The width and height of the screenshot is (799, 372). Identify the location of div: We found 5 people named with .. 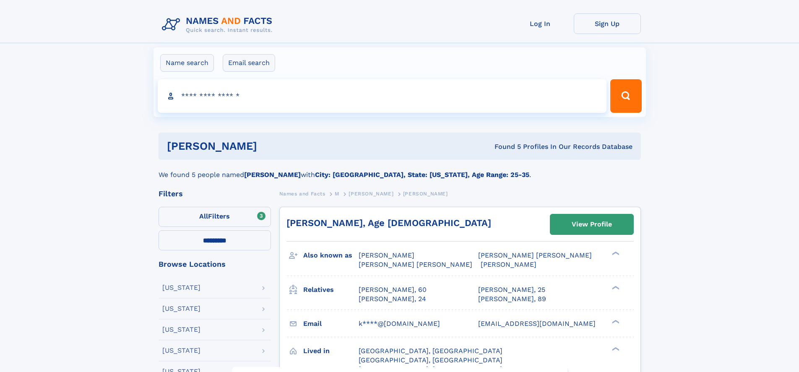
(400, 170).